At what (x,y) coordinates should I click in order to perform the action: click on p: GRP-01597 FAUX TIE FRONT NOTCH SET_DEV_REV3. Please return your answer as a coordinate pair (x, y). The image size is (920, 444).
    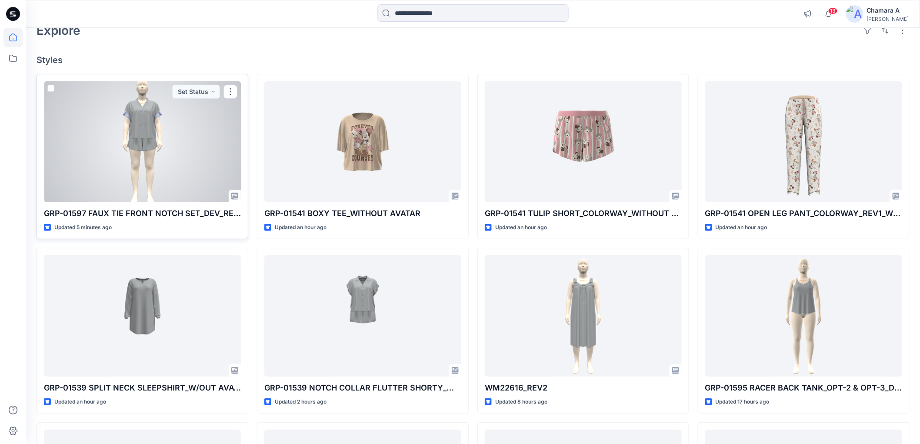
    Looking at the image, I should click on (142, 214).